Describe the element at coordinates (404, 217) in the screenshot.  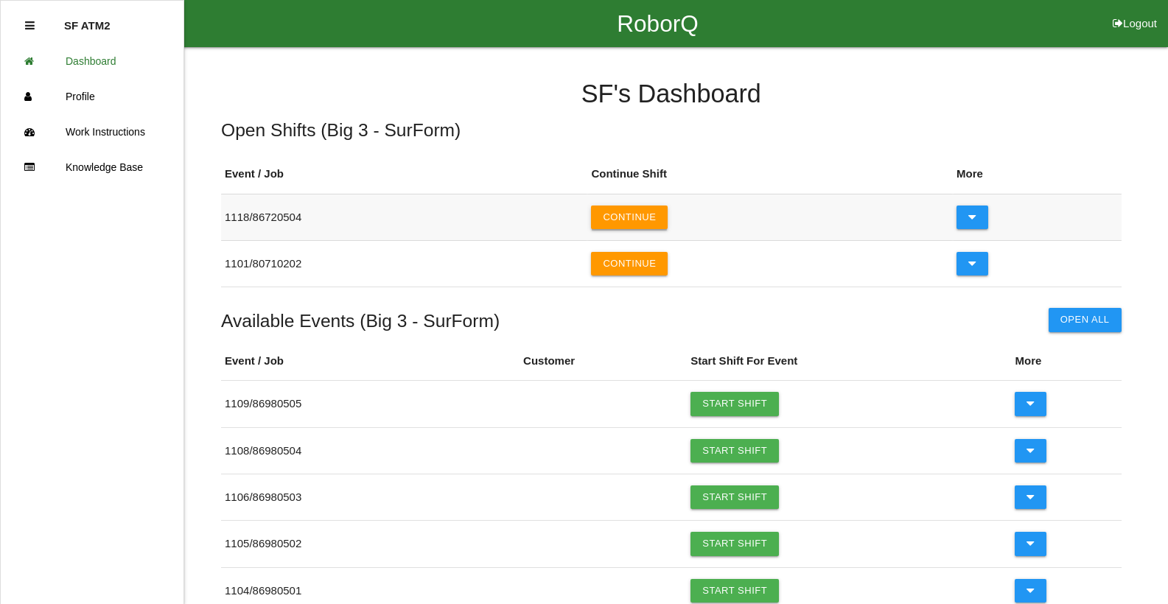
I see `td: 1118 / 86720504` at that location.